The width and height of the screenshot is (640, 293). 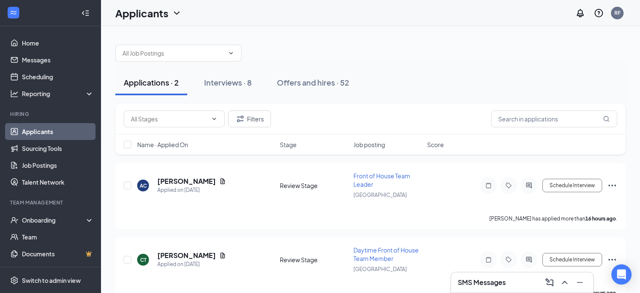 I want to click on div: Interviews · 8, so click(x=228, y=82).